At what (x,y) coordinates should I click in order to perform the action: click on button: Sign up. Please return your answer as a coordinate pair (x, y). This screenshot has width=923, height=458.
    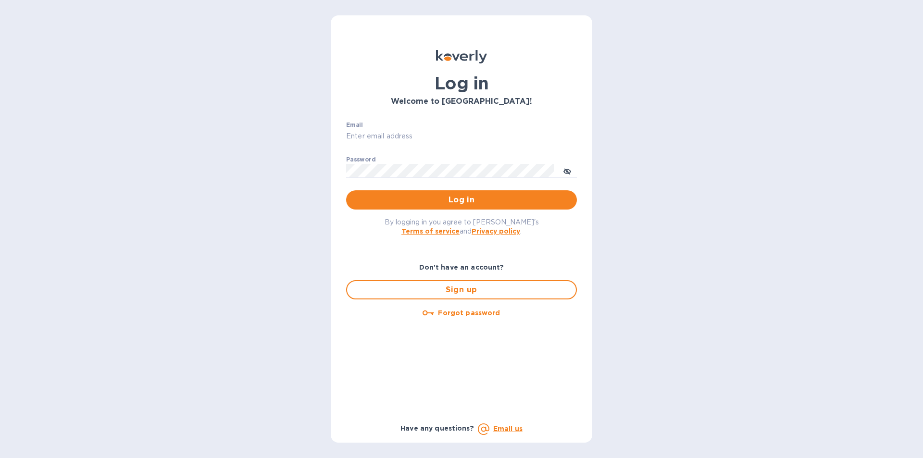
    Looking at the image, I should click on (462, 290).